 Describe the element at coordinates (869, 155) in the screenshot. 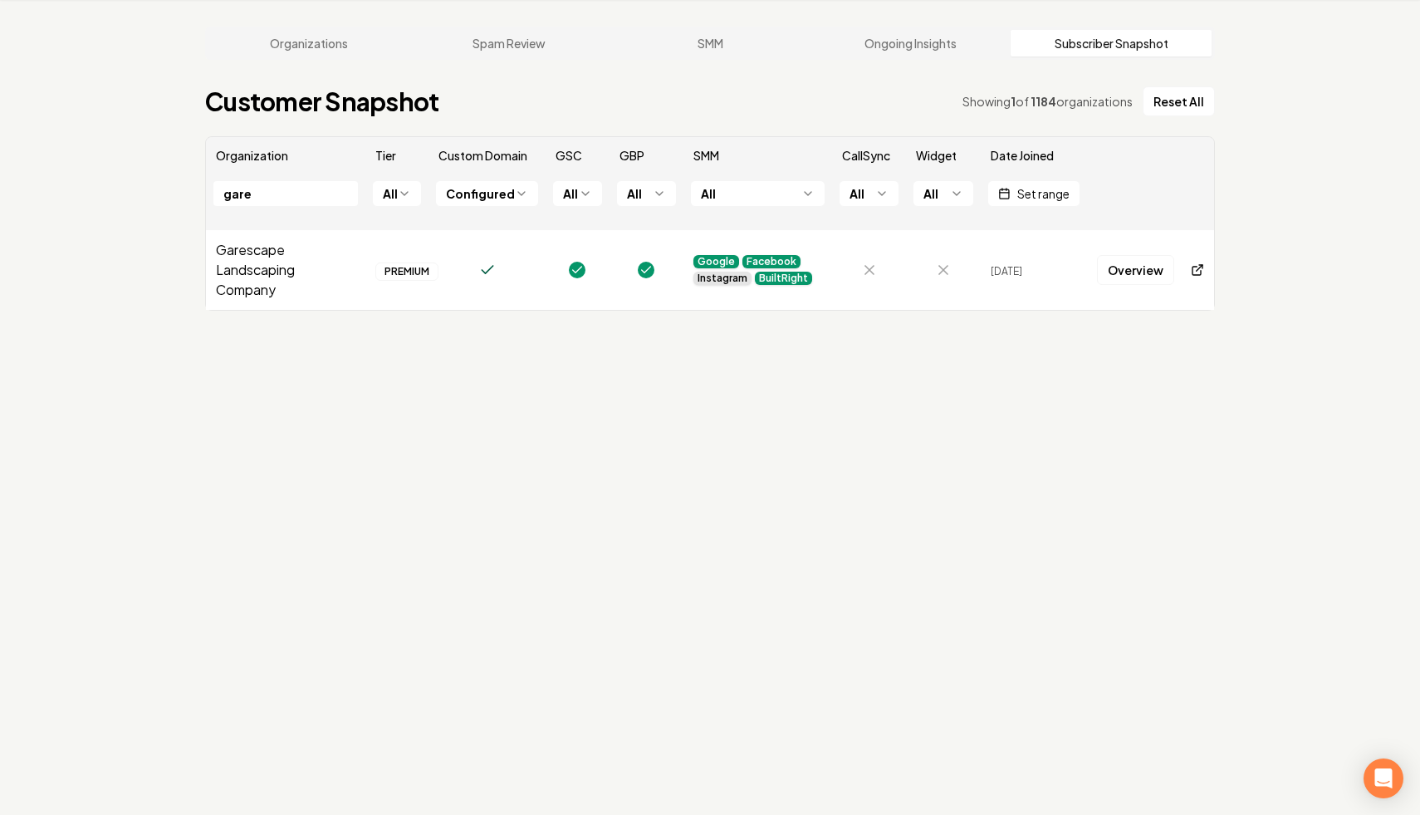

I see `th: CallSync` at that location.